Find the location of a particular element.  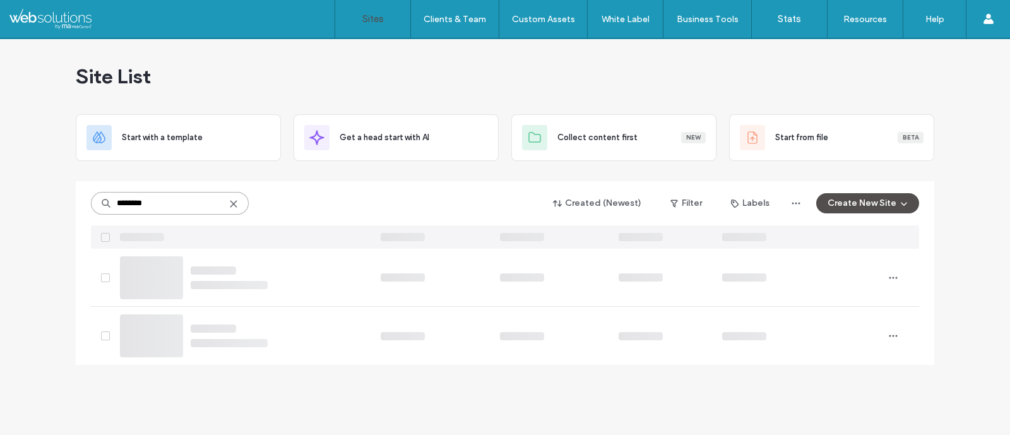

label: Clients & Team is located at coordinates (454, 19).